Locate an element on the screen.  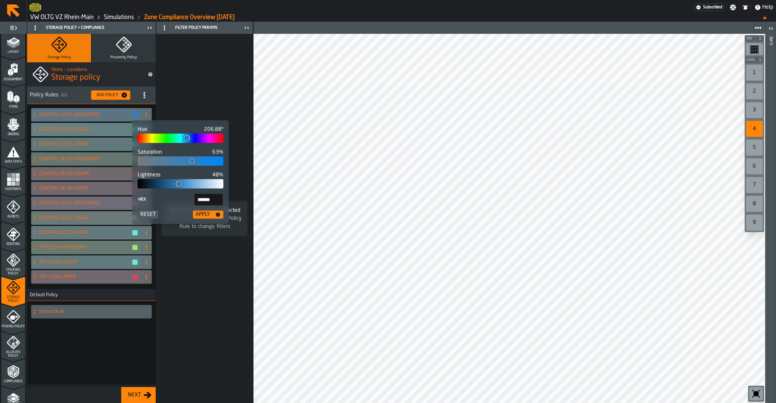
div: Apply is located at coordinates (203, 215).